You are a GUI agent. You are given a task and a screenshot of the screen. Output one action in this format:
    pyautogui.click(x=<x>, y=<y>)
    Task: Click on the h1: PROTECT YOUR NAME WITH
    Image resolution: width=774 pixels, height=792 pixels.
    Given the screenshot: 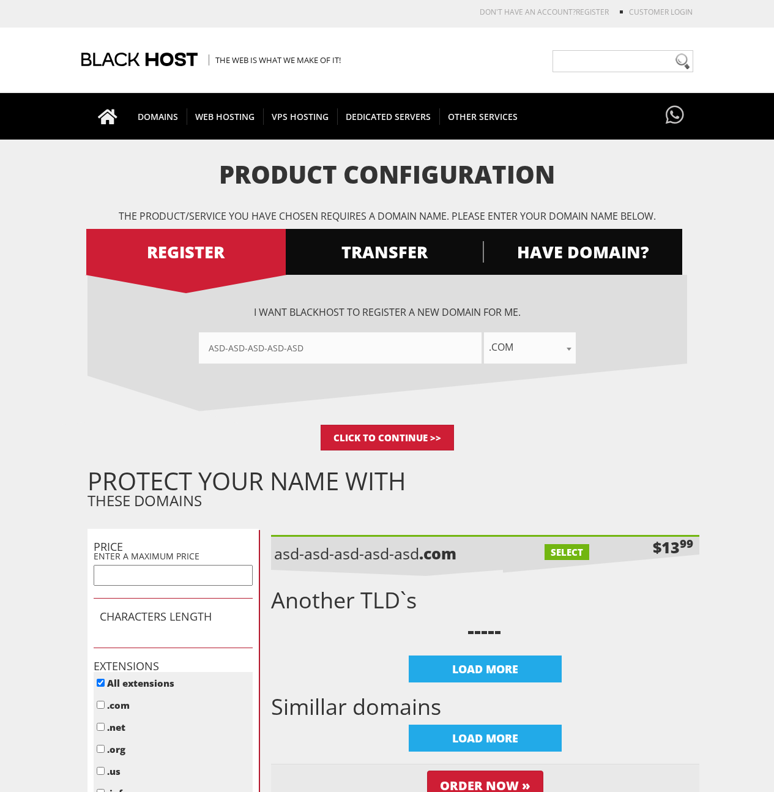 What is the action you would take?
    pyautogui.click(x=394, y=481)
    